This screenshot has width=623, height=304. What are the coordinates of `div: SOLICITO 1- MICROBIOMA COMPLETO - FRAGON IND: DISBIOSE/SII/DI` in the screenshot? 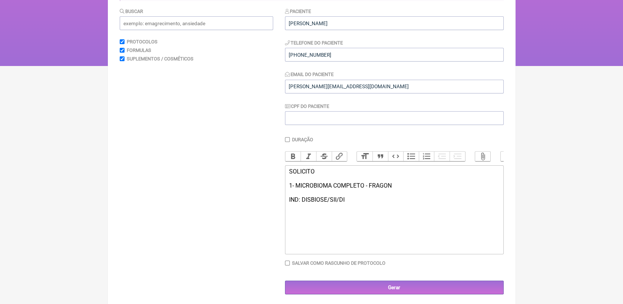 It's located at (394, 192).